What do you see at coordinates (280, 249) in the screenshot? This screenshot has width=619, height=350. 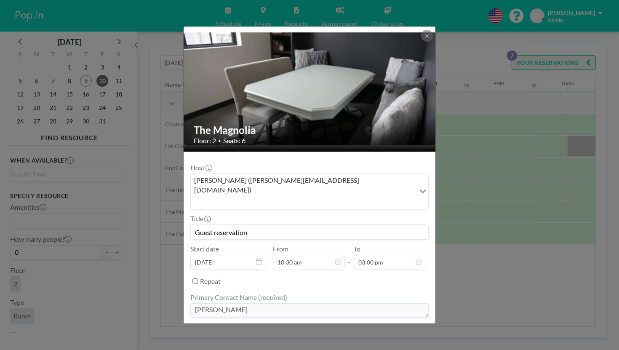 I see `label: From` at bounding box center [280, 249].